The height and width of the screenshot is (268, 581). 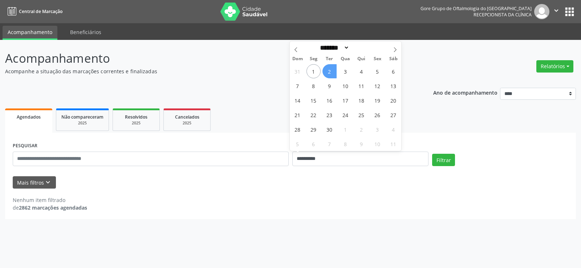 I want to click on span: Setembro 19, 2025, so click(x=377, y=100).